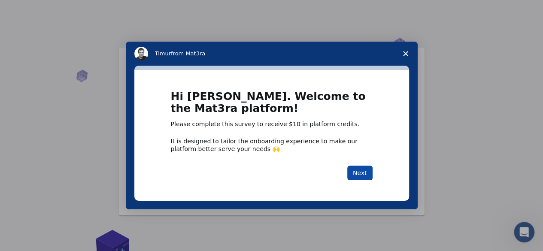 Image resolution: width=543 pixels, height=251 pixels. What do you see at coordinates (272, 145) in the screenshot?
I see `div: It is designed to tailor the onboarding experience to make our platform better serve your needs 🙌` at bounding box center [272, 145].